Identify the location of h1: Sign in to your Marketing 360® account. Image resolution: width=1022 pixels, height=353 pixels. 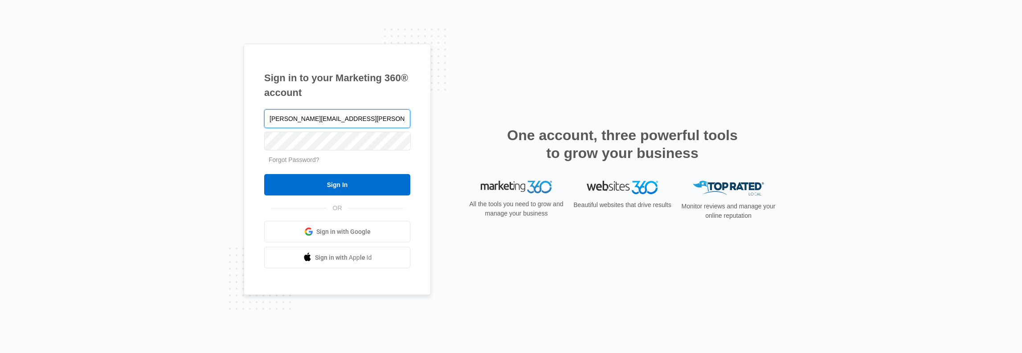
(337, 85).